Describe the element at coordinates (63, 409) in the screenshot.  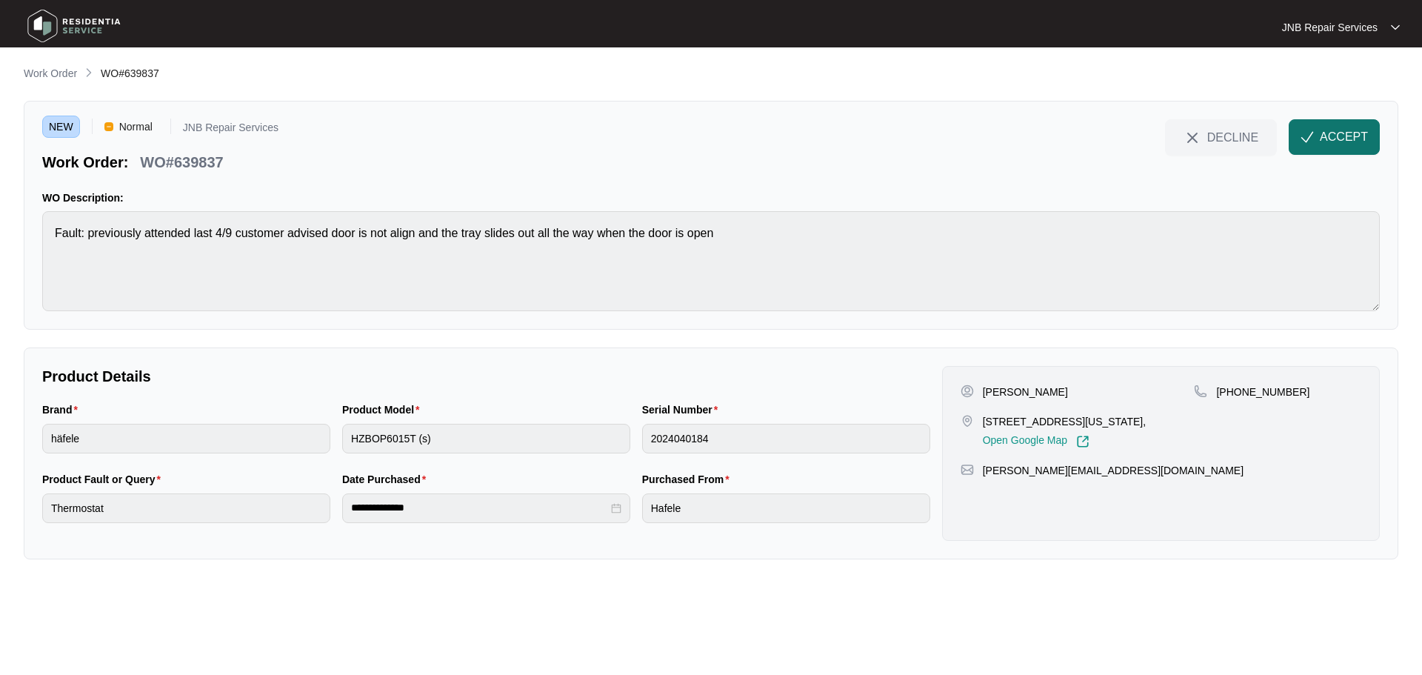
I see `label: Brand` at that location.